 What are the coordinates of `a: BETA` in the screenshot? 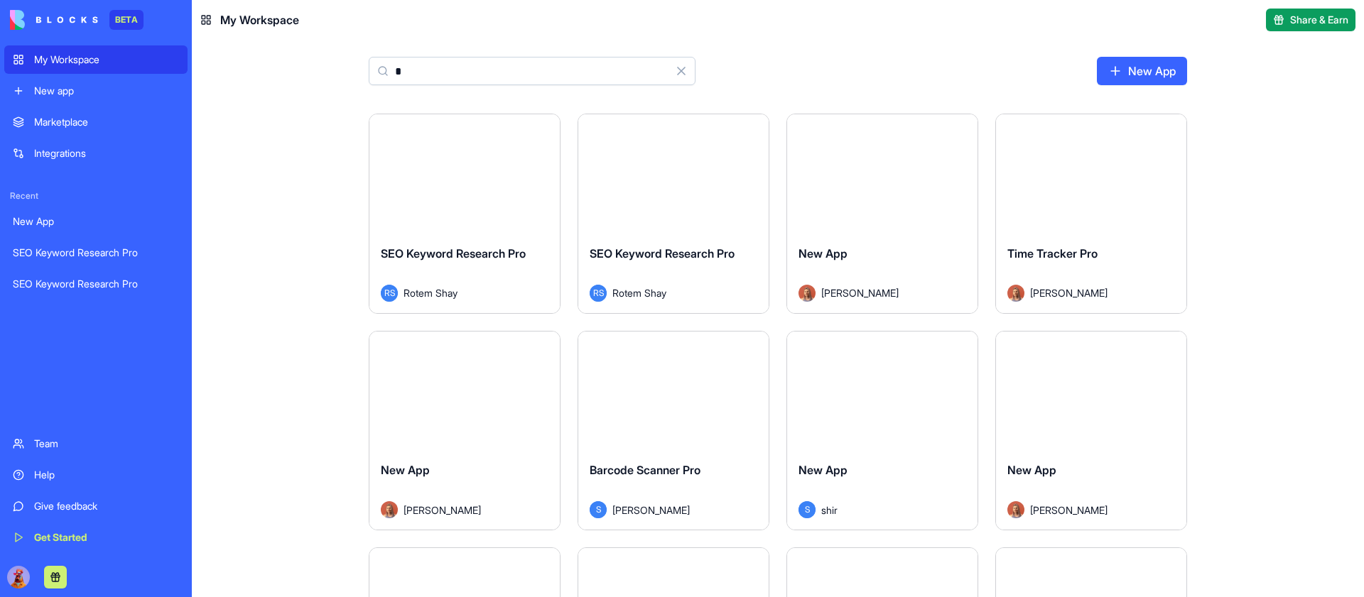 It's located at (77, 20).